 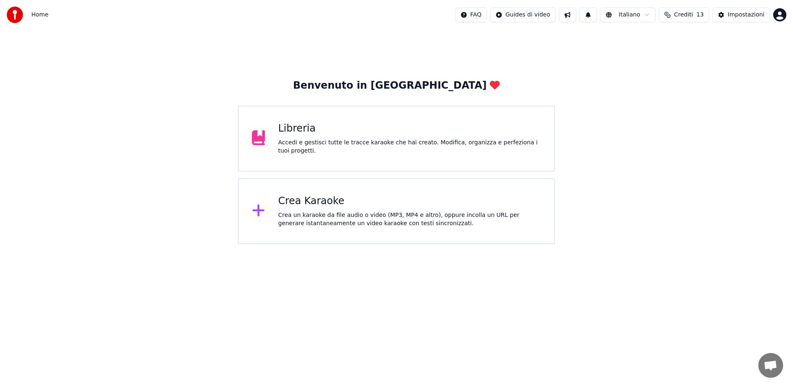 I want to click on nav: breadcrumb, so click(x=40, y=15).